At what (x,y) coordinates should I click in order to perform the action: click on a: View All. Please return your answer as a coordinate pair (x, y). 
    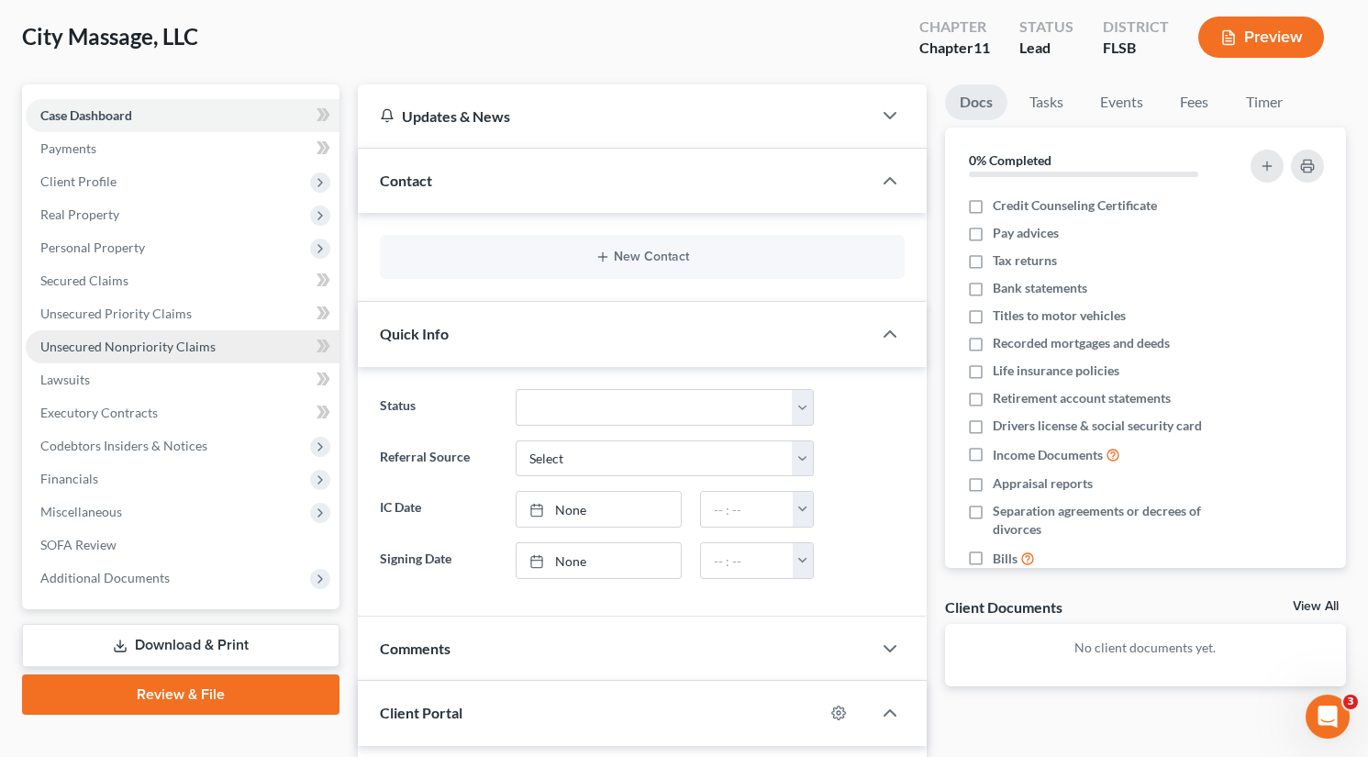
    Looking at the image, I should click on (1315, 606).